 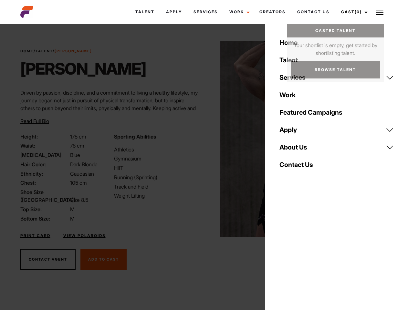 I want to click on span: Ethnicity:, so click(x=45, y=174).